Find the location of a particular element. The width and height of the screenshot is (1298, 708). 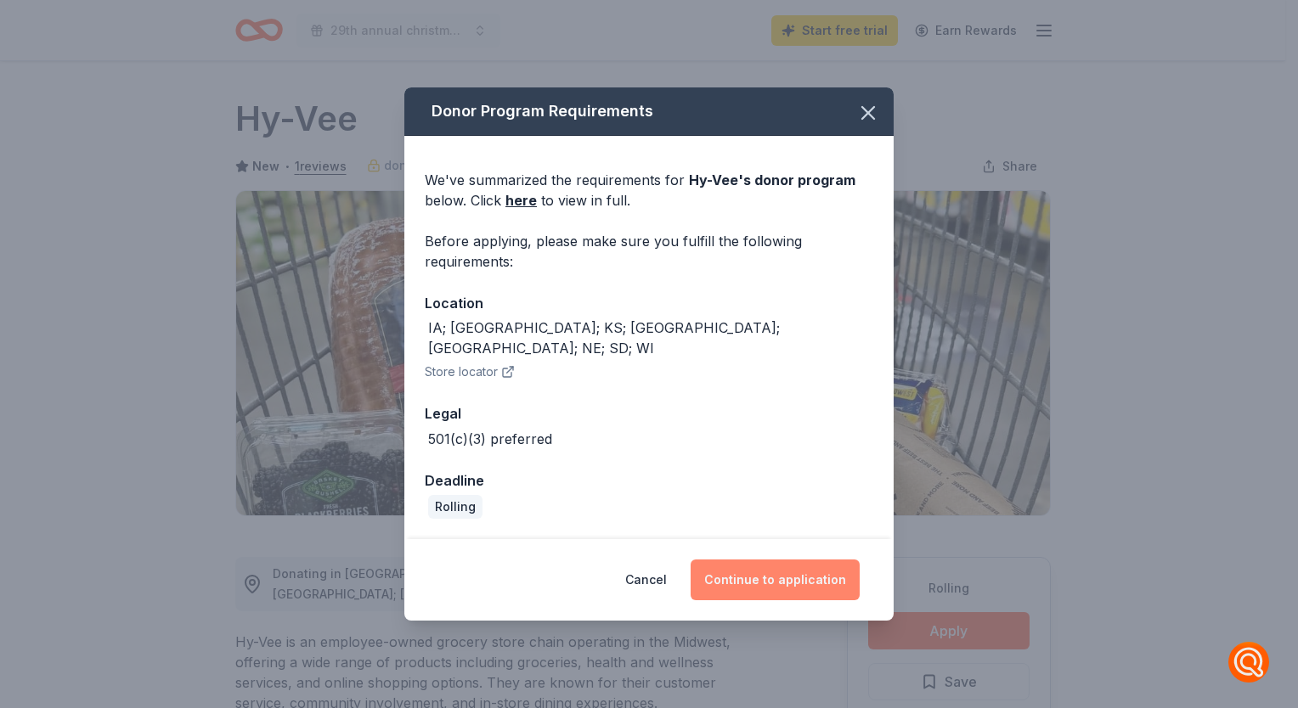

div: Rolling is located at coordinates (455, 507).